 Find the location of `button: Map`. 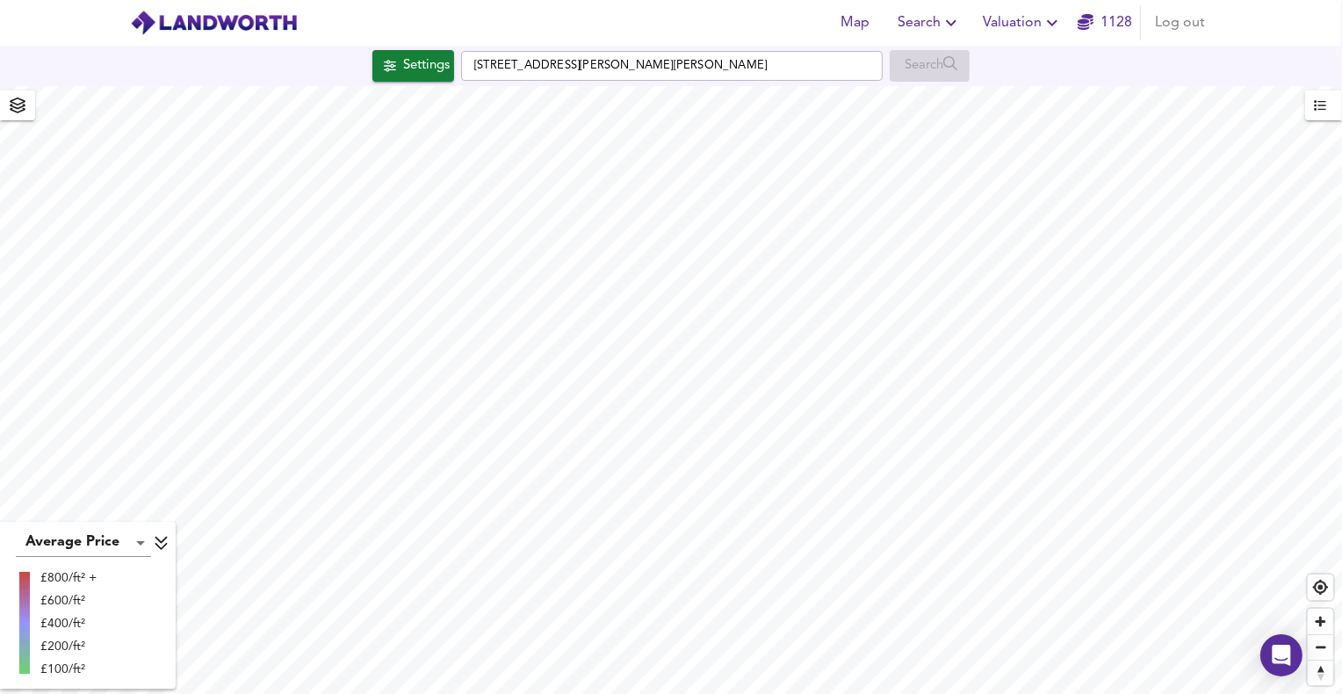

button: Map is located at coordinates (855, 23).